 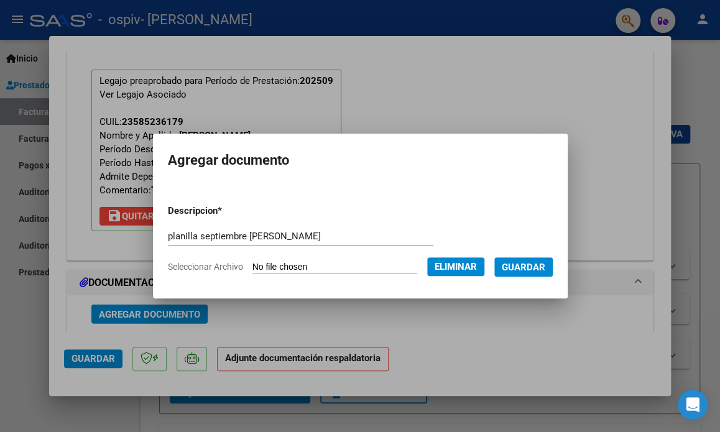 I want to click on span: Seleccionar Archivo, so click(x=205, y=267).